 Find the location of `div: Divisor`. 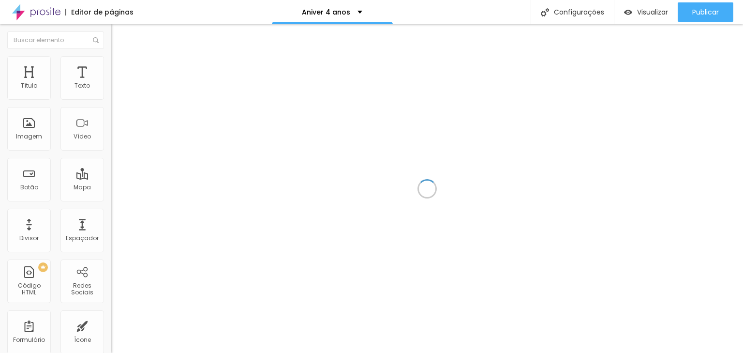

div: Divisor is located at coordinates (29, 238).